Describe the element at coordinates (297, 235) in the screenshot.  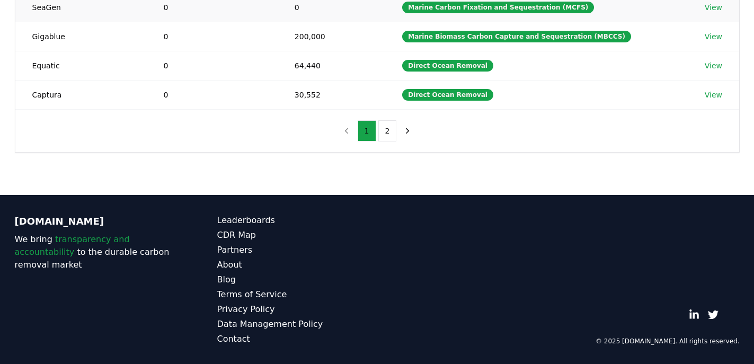
I see `a: CDR Map` at that location.